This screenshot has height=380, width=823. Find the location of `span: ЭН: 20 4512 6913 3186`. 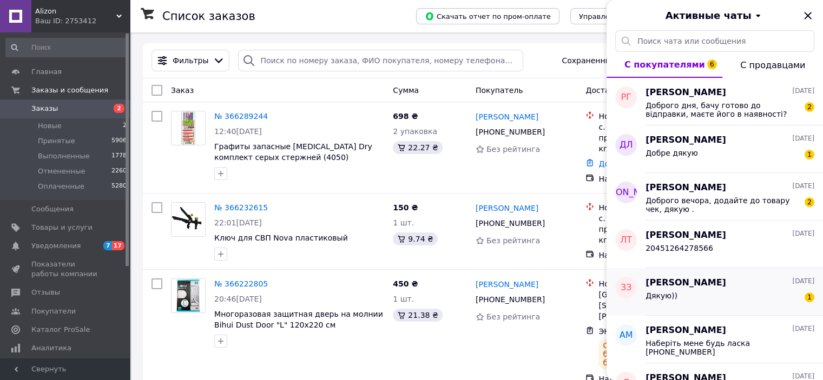

span: ЭН: 20 4512 6913 3186 is located at coordinates (644, 332).